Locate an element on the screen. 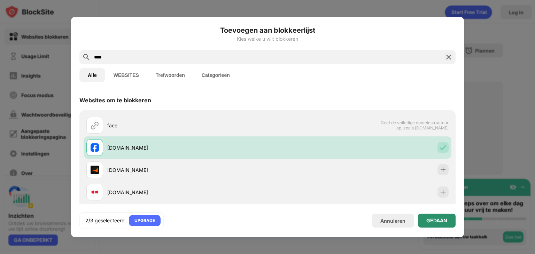 Image resolution: width=535 pixels, height=254 pixels. div: GEDAAN is located at coordinates (436, 221).